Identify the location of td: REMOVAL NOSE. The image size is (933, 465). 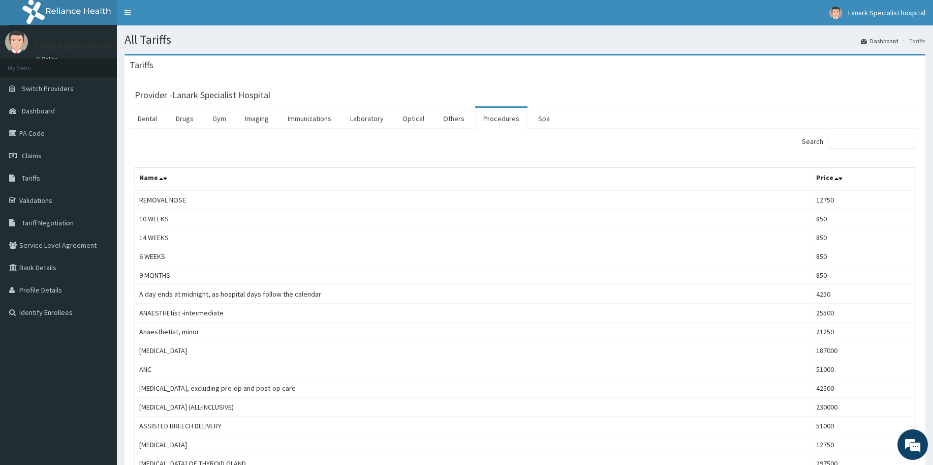
(474, 200).